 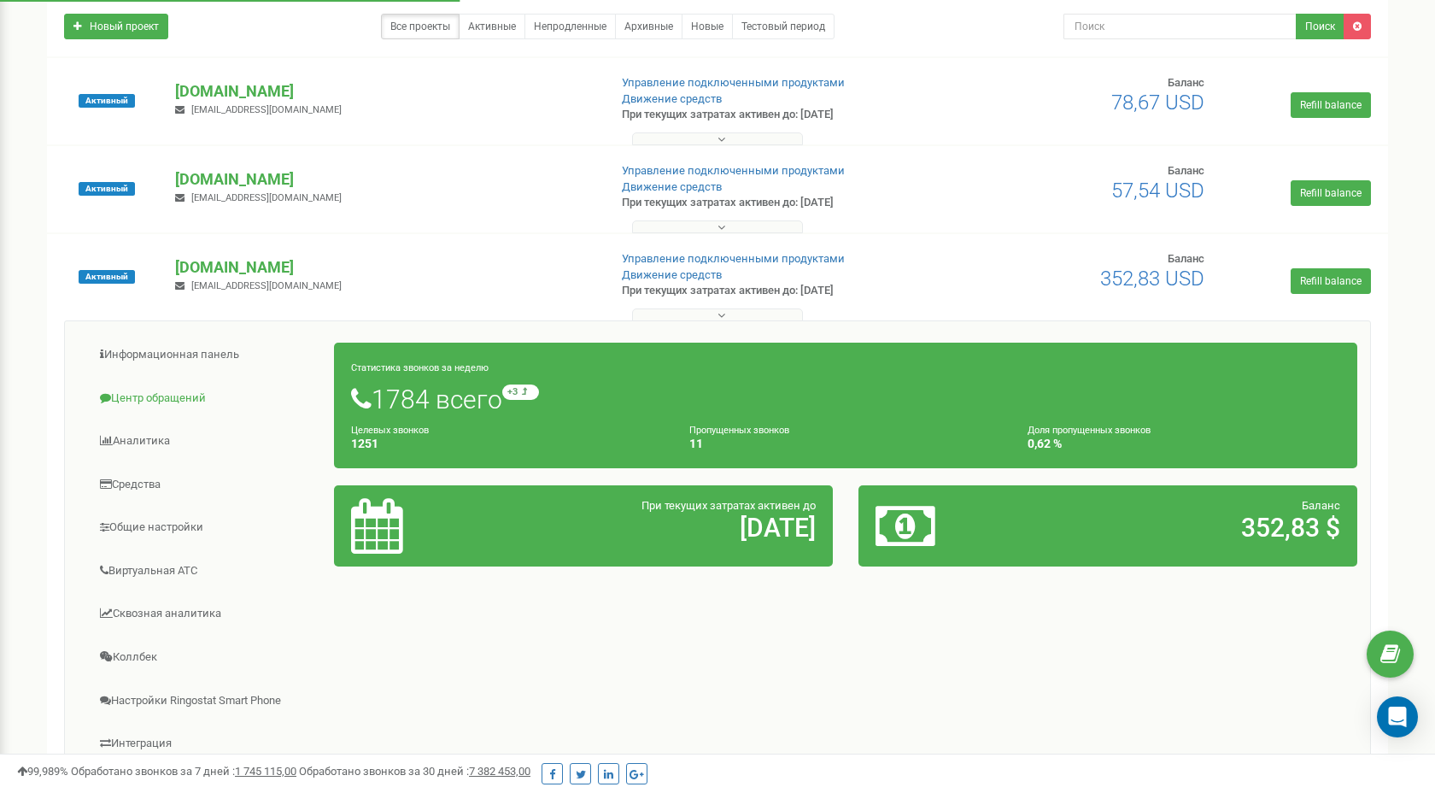 What do you see at coordinates (739, 430) in the screenshot?
I see `small: Пропущенных звонков` at bounding box center [739, 430].